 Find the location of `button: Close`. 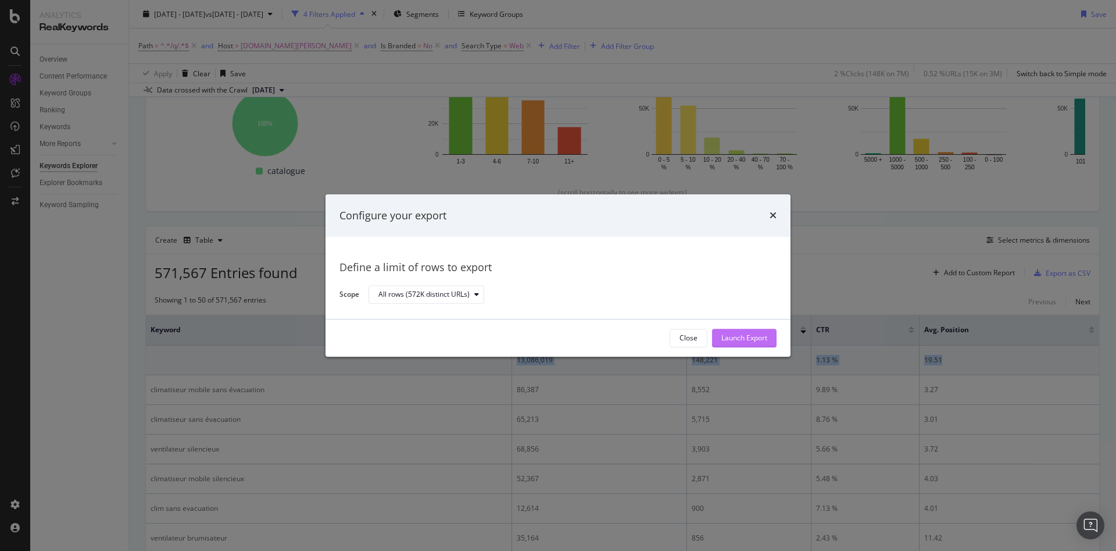

button: Close is located at coordinates (688, 338).